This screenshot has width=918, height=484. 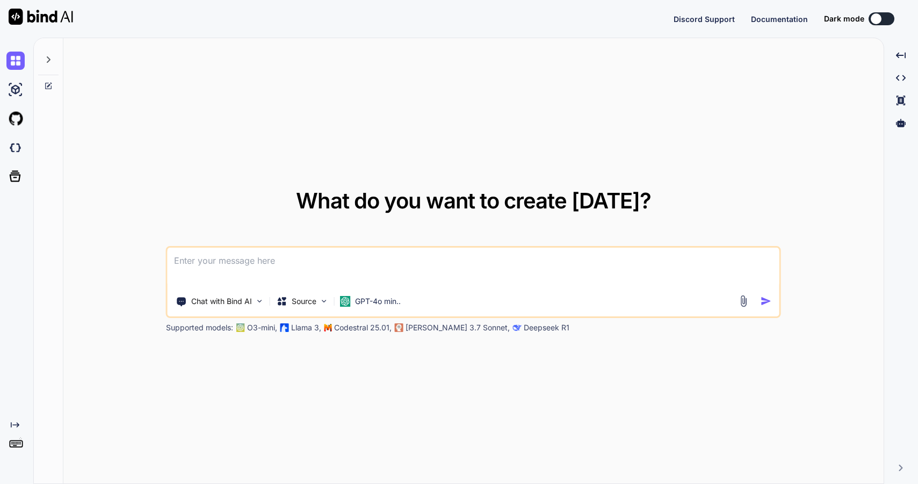 I want to click on img: icon, so click(x=766, y=301).